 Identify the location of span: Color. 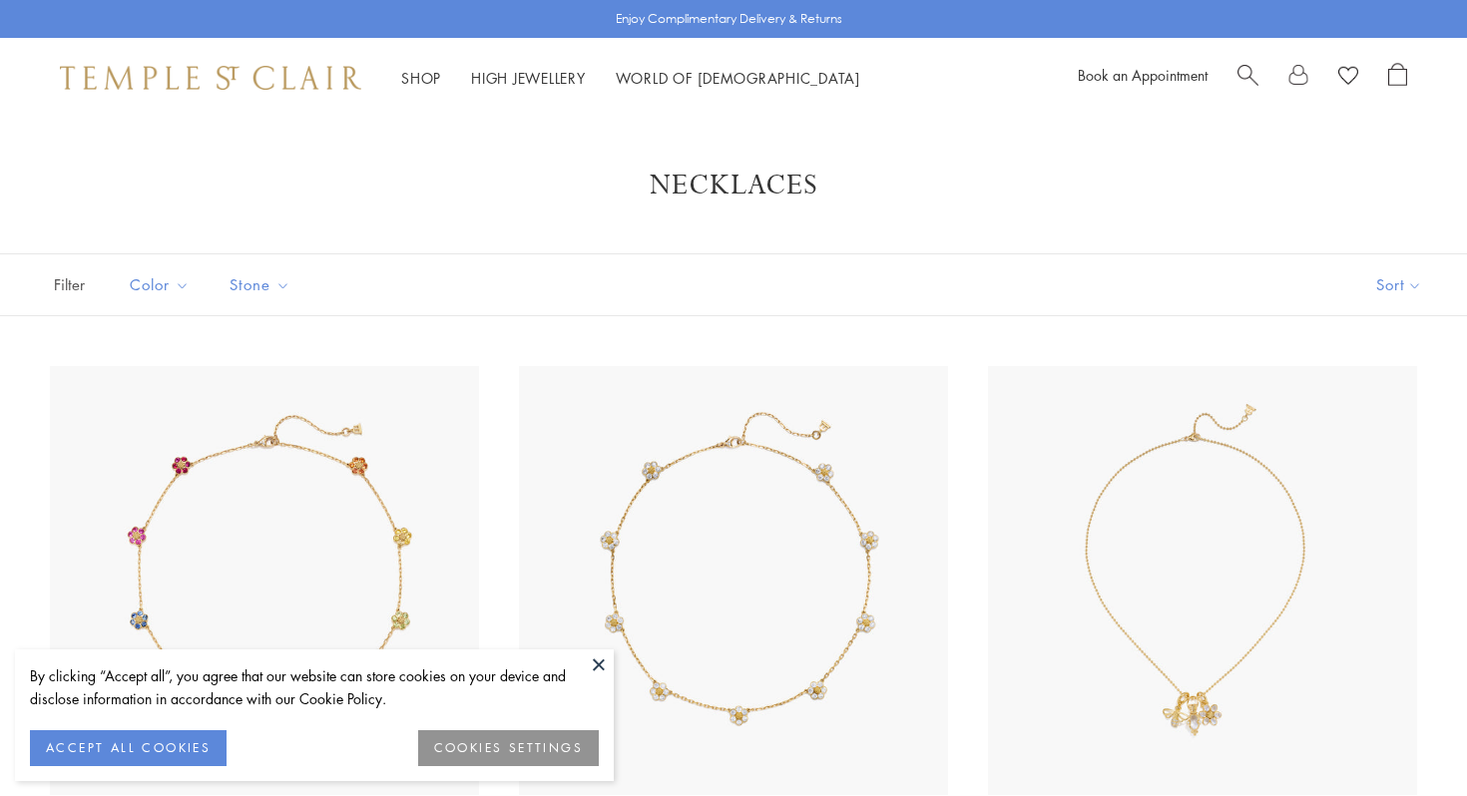
(162, 284).